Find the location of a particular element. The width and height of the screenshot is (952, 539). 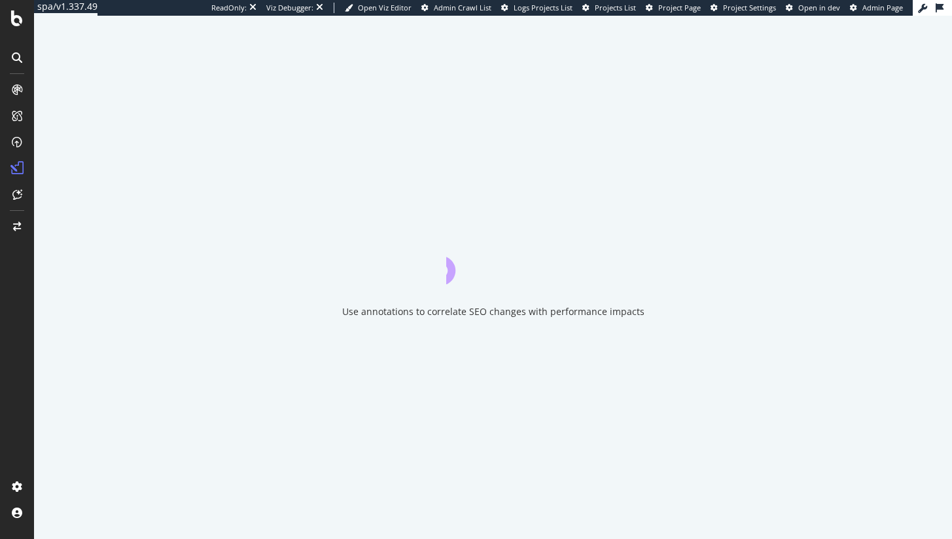

span: Project Settings is located at coordinates (749, 7).